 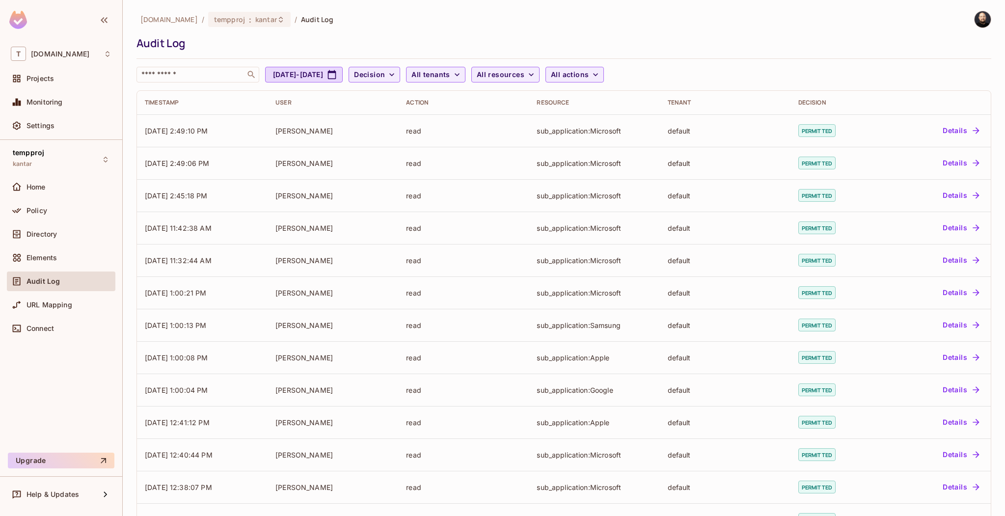 I want to click on span: Policy, so click(x=37, y=211).